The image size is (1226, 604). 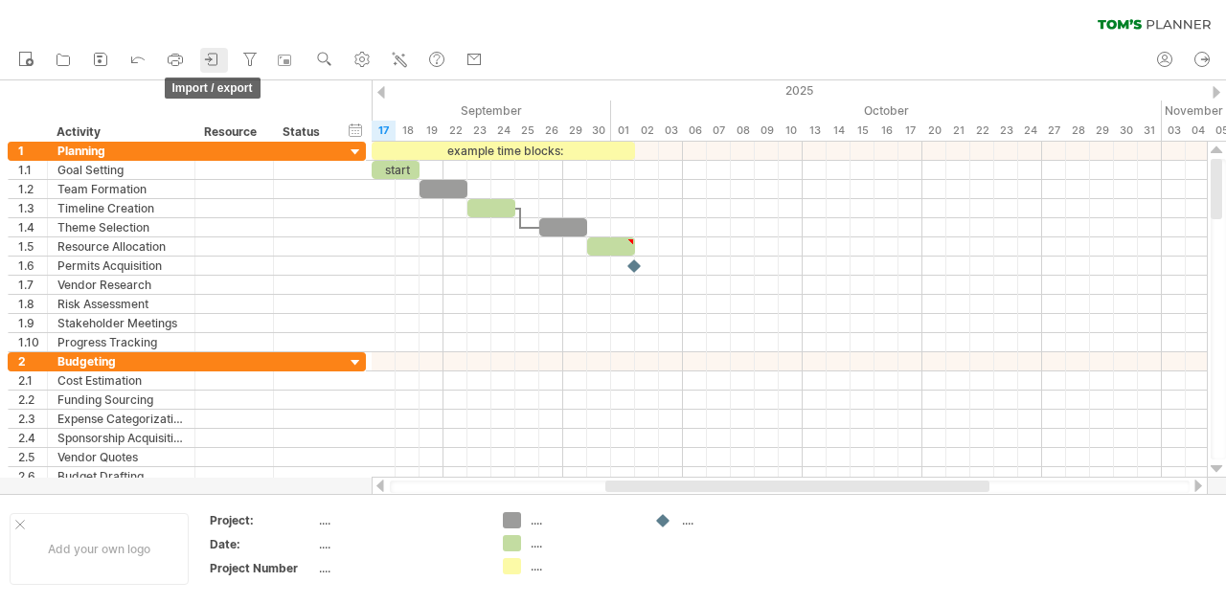 What do you see at coordinates (233, 132) in the screenshot?
I see `div: Resource` at bounding box center [233, 132].